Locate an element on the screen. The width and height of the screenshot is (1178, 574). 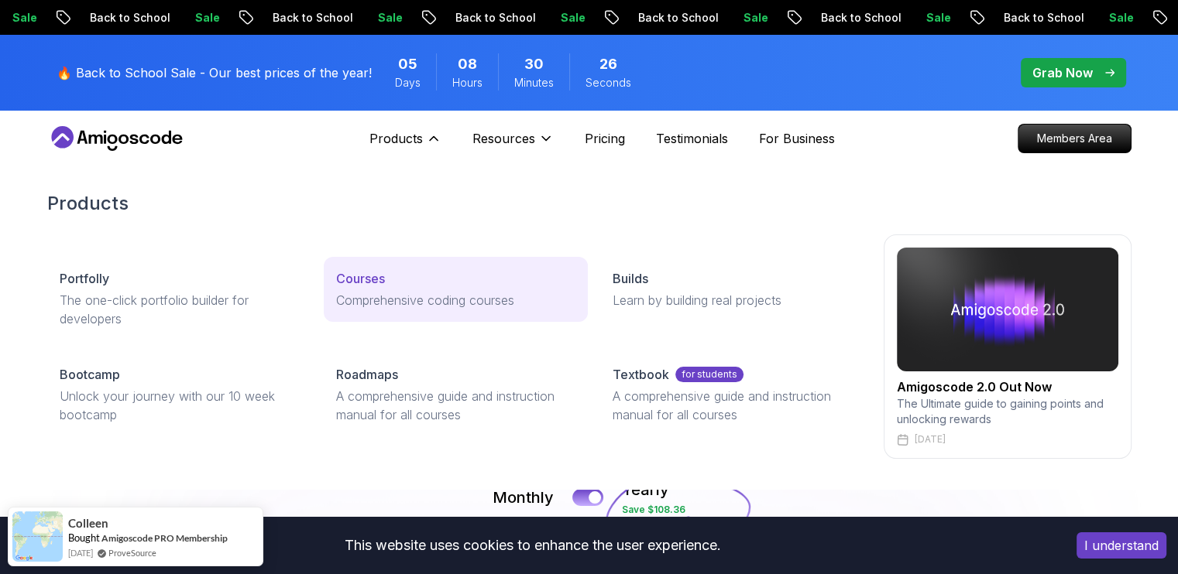
p: Bootcamp is located at coordinates (90, 375).